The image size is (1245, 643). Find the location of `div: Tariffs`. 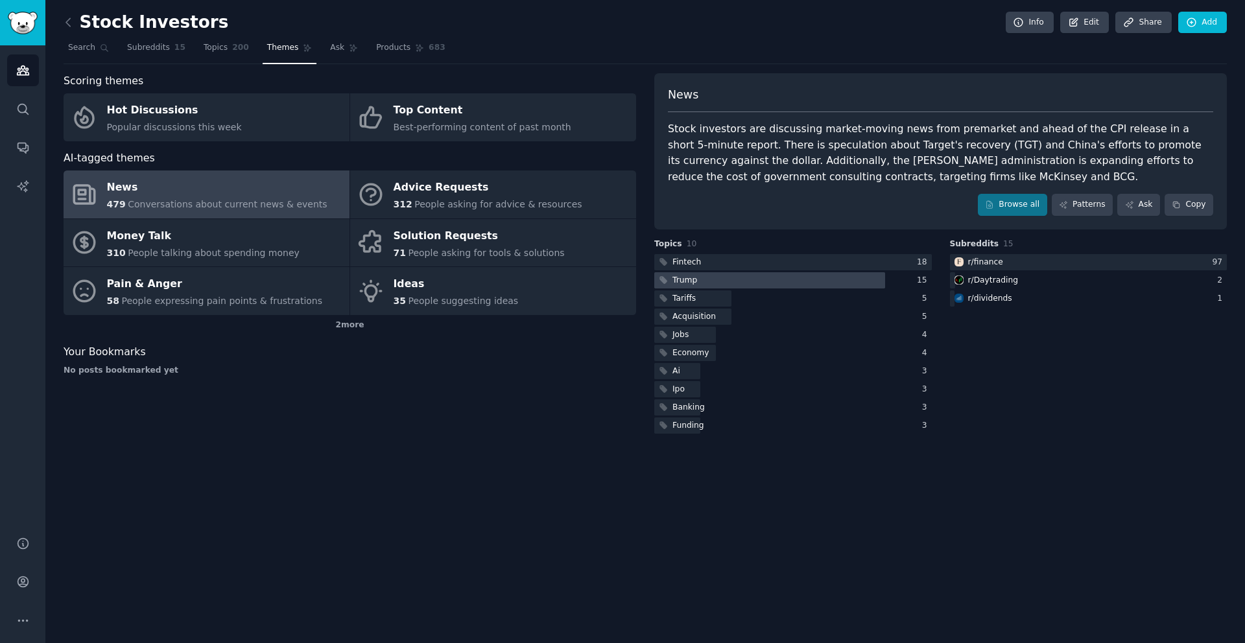

div: Tariffs is located at coordinates (684, 299).